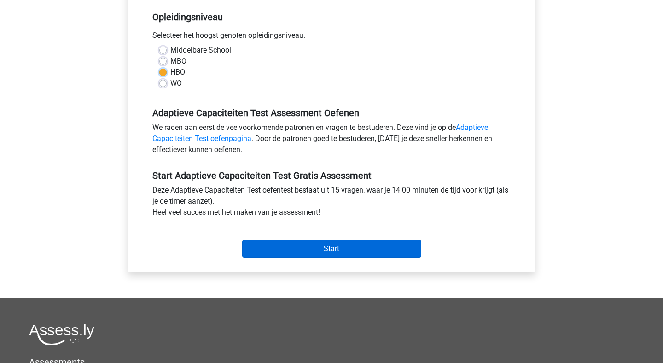  Describe the element at coordinates (332, 175) in the screenshot. I see `h5: Start Adaptieve Capaciteiten Test Gratis Assessment` at that location.